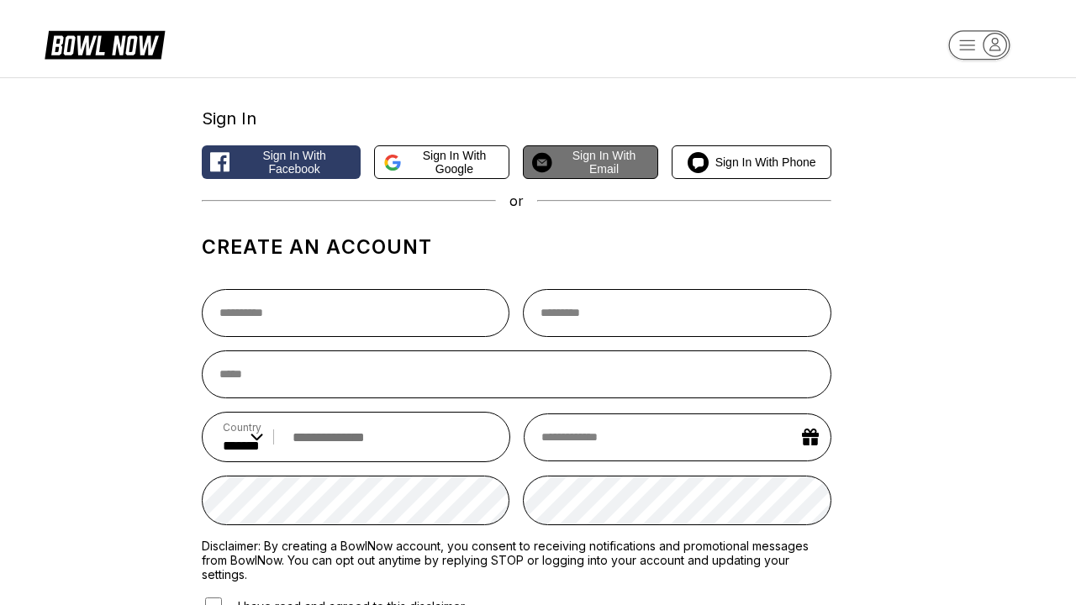 The height and width of the screenshot is (605, 1076). Describe the element at coordinates (590, 162) in the screenshot. I see `button: Sign in with Email` at that location.